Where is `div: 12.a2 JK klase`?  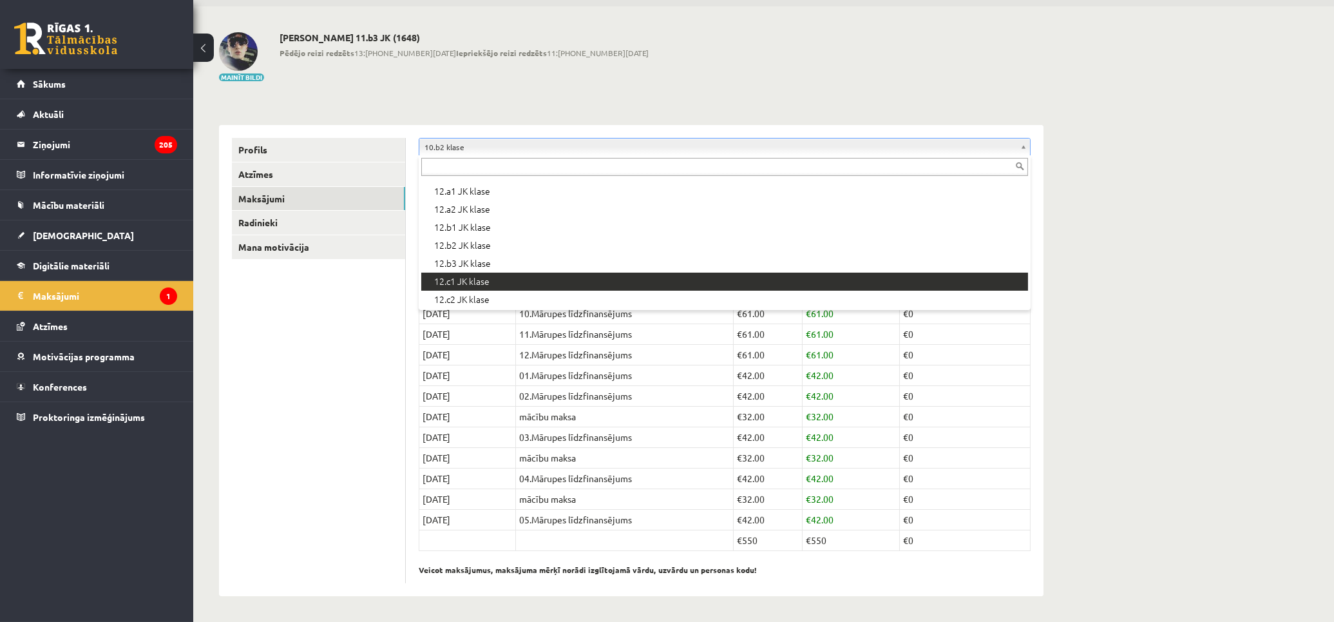
div: 12.a2 JK klase is located at coordinates (725, 209).